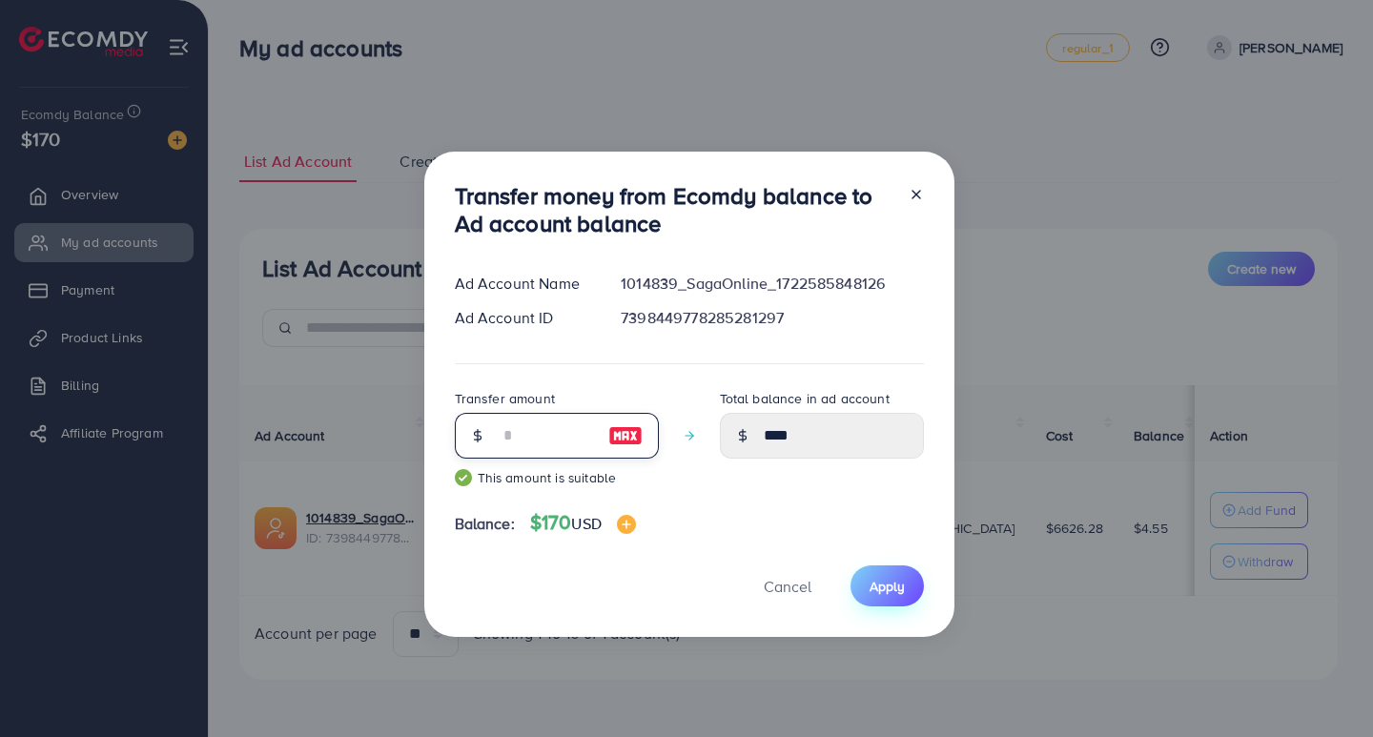  What do you see at coordinates (887, 586) in the screenshot?
I see `span: Apply` at bounding box center [887, 586].